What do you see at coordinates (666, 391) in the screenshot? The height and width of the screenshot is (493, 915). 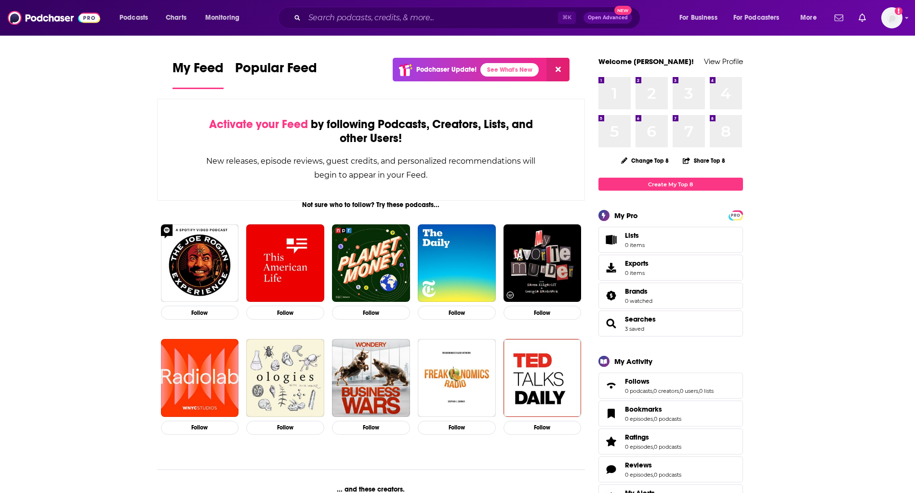 I see `a: 0 creators` at bounding box center [666, 391].